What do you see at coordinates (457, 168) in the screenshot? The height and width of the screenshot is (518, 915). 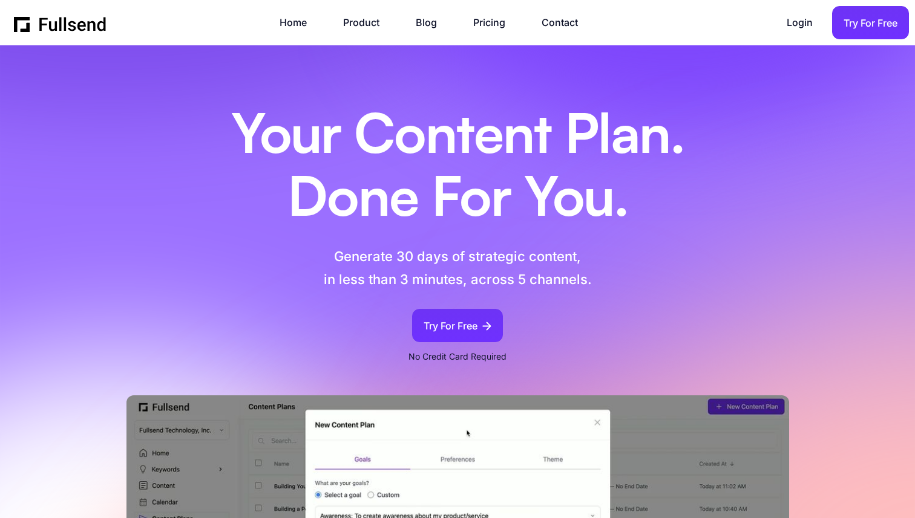 I see `h1: Your Content Plan. Done For You.` at bounding box center [457, 168].